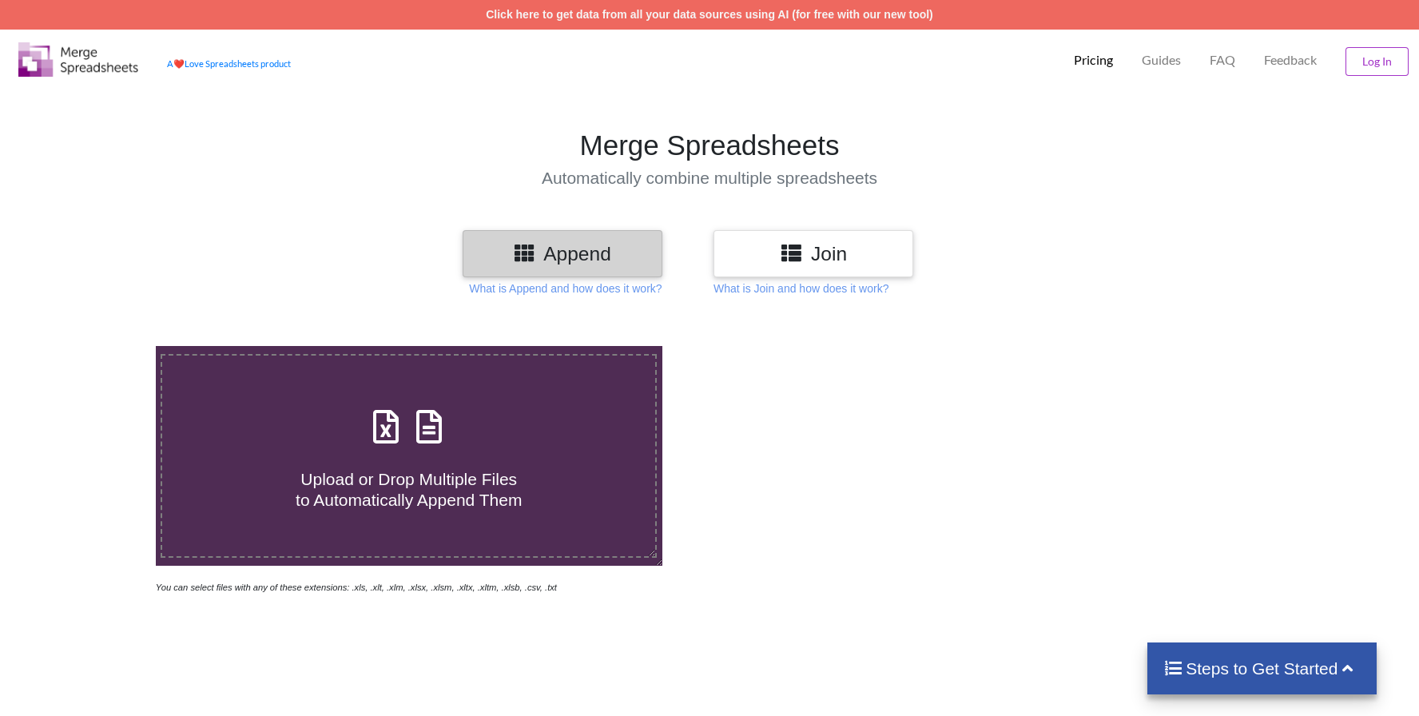 The height and width of the screenshot is (716, 1419). What do you see at coordinates (1376, 62) in the screenshot?
I see `button: Log In` at bounding box center [1376, 62].